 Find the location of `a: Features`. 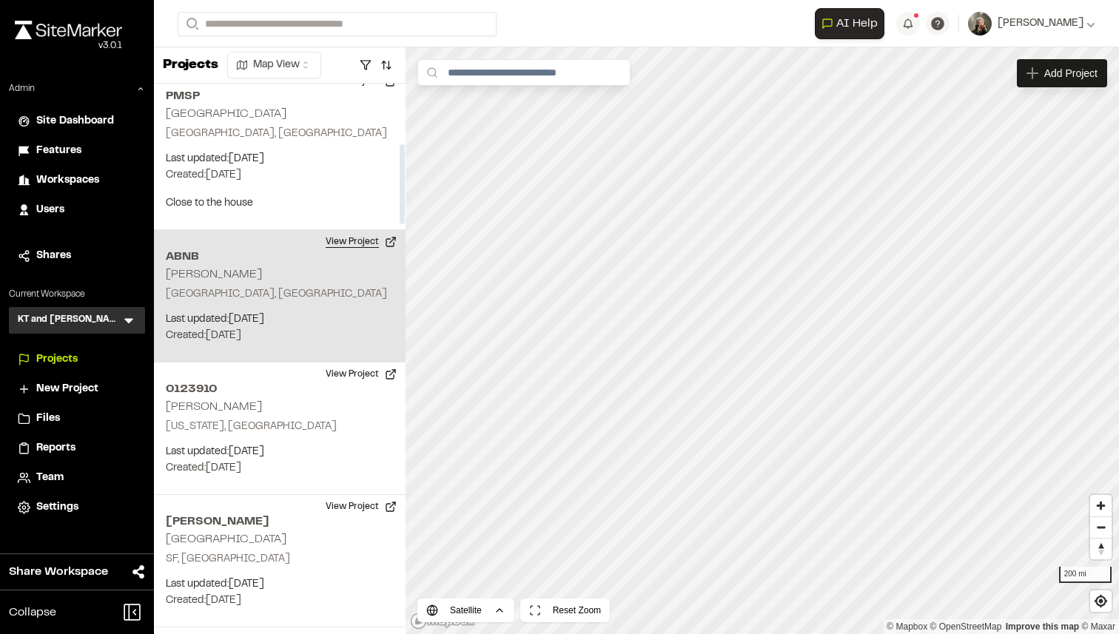

a: Features is located at coordinates (77, 151).